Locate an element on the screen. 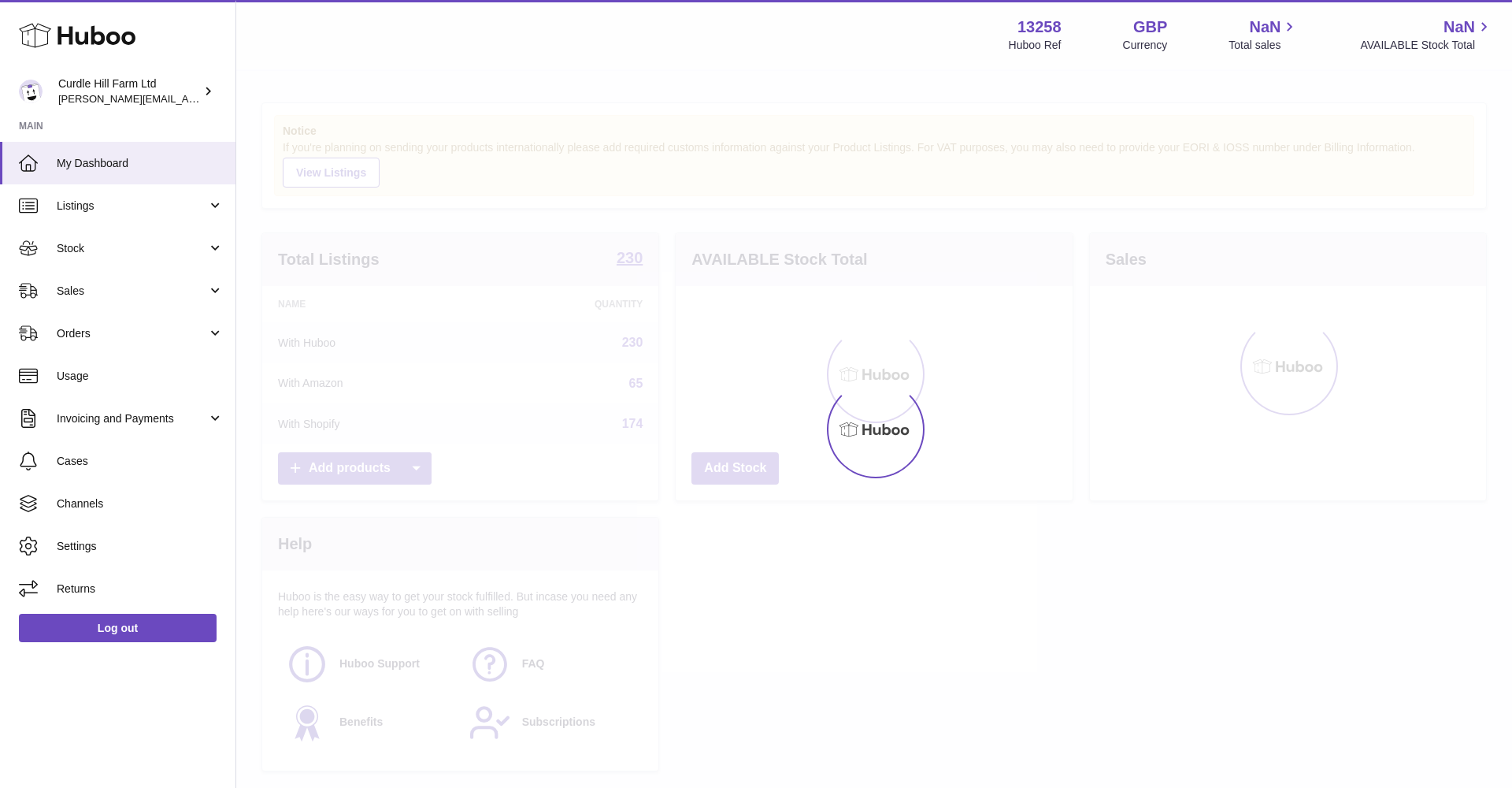  strong: GBP is located at coordinates (1150, 27).